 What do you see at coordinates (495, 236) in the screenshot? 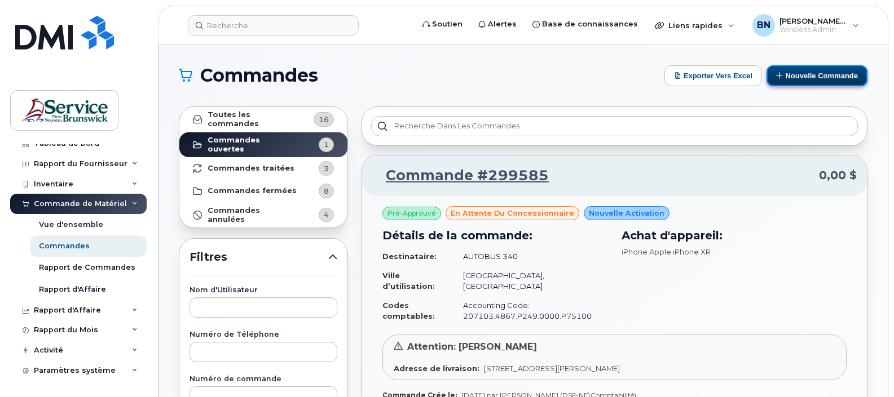
I see `h3: Détails de la commande:` at bounding box center [495, 236].